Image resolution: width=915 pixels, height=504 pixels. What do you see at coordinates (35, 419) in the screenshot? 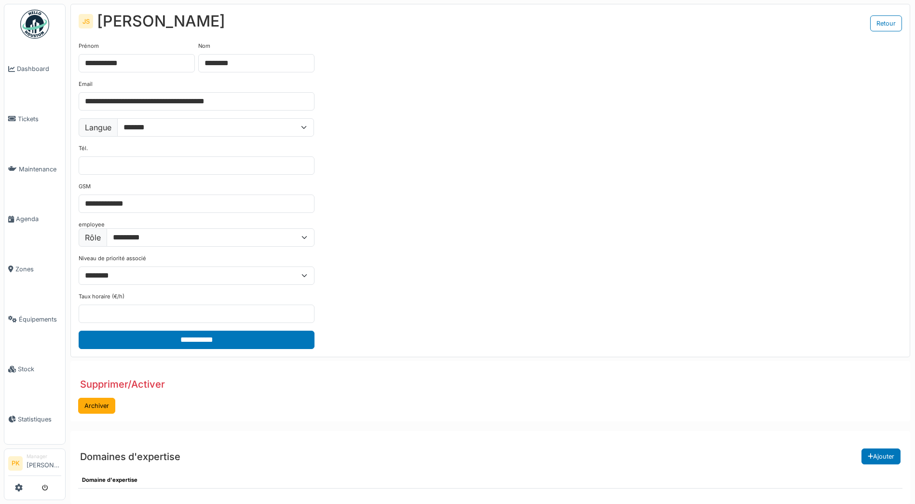
I see `a: Statistiques` at bounding box center [35, 419].